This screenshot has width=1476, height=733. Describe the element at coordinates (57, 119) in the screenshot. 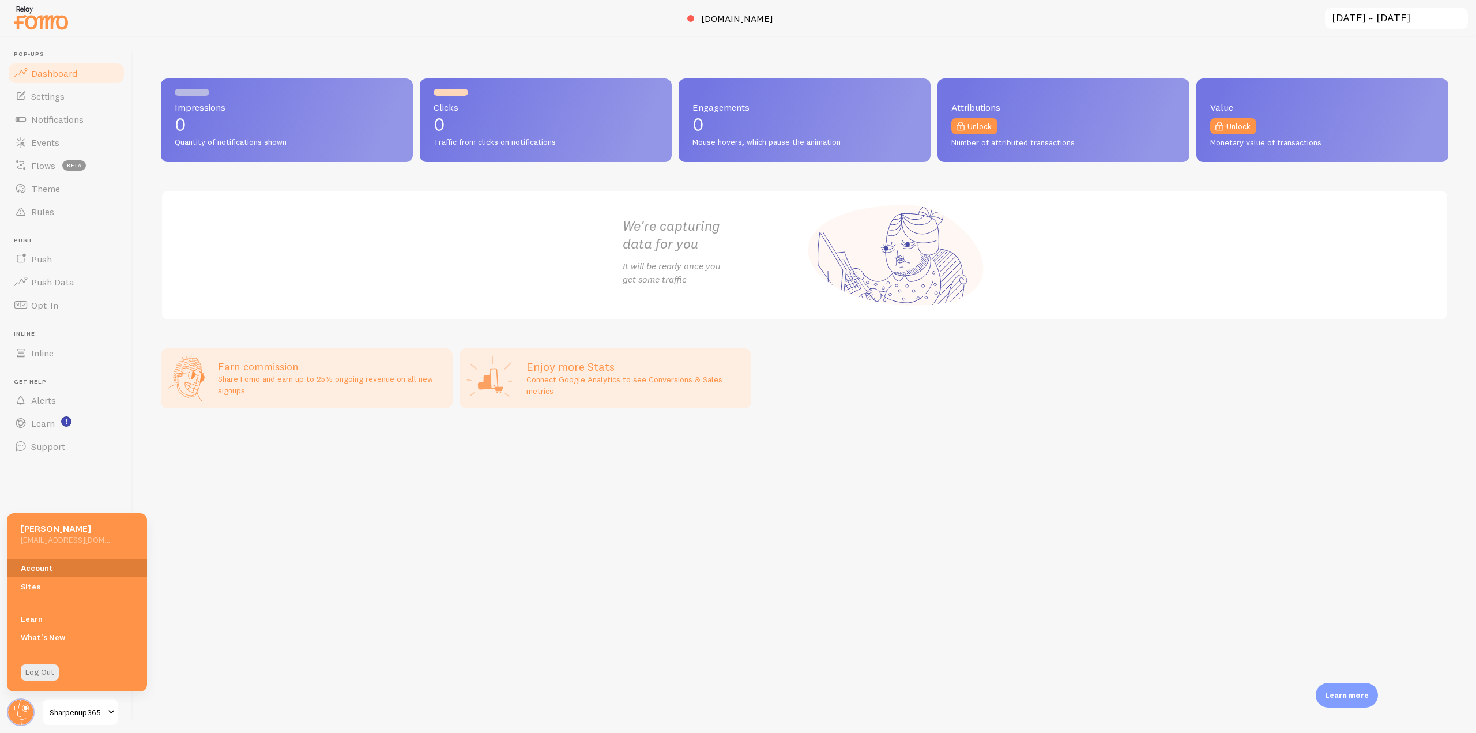

I see `span: Notifications` at that location.